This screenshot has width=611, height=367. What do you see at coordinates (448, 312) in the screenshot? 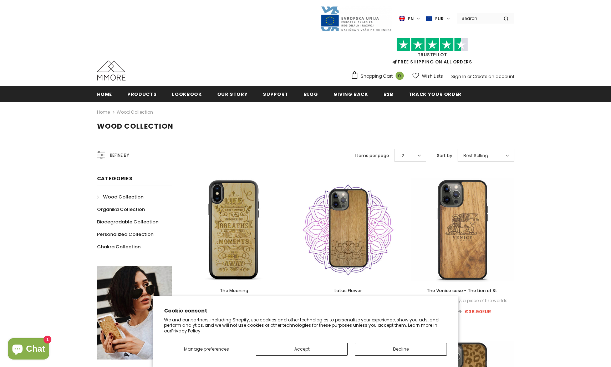
I see `span: €44.90EUR` at bounding box center [448, 312].